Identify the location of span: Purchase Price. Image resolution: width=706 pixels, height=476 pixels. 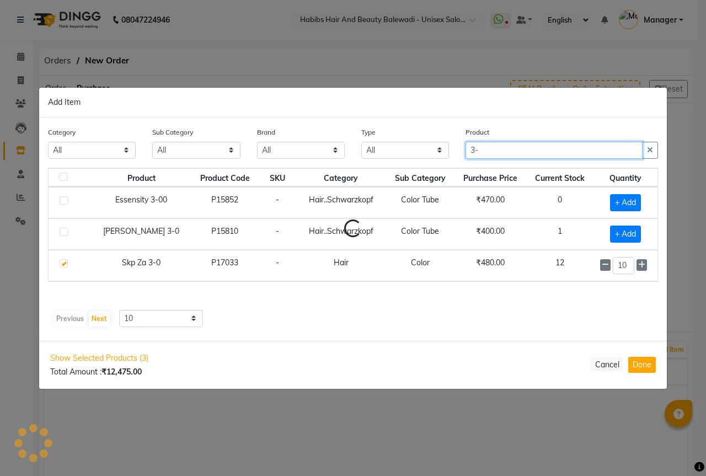
(491, 178).